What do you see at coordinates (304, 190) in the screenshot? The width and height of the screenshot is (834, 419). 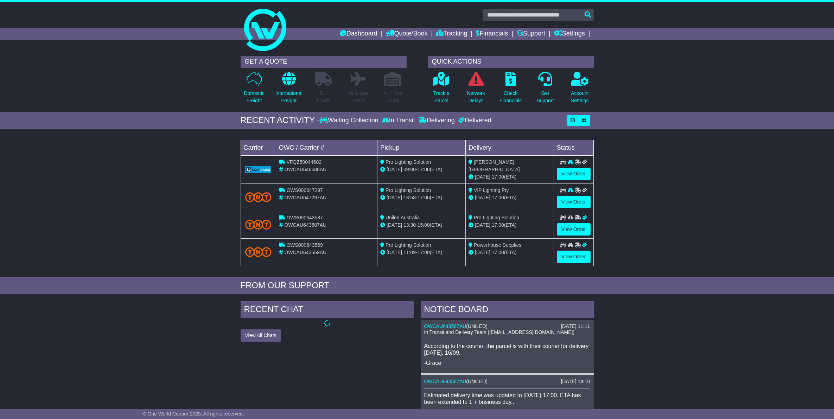 I see `span: OWS000647297` at bounding box center [304, 190].